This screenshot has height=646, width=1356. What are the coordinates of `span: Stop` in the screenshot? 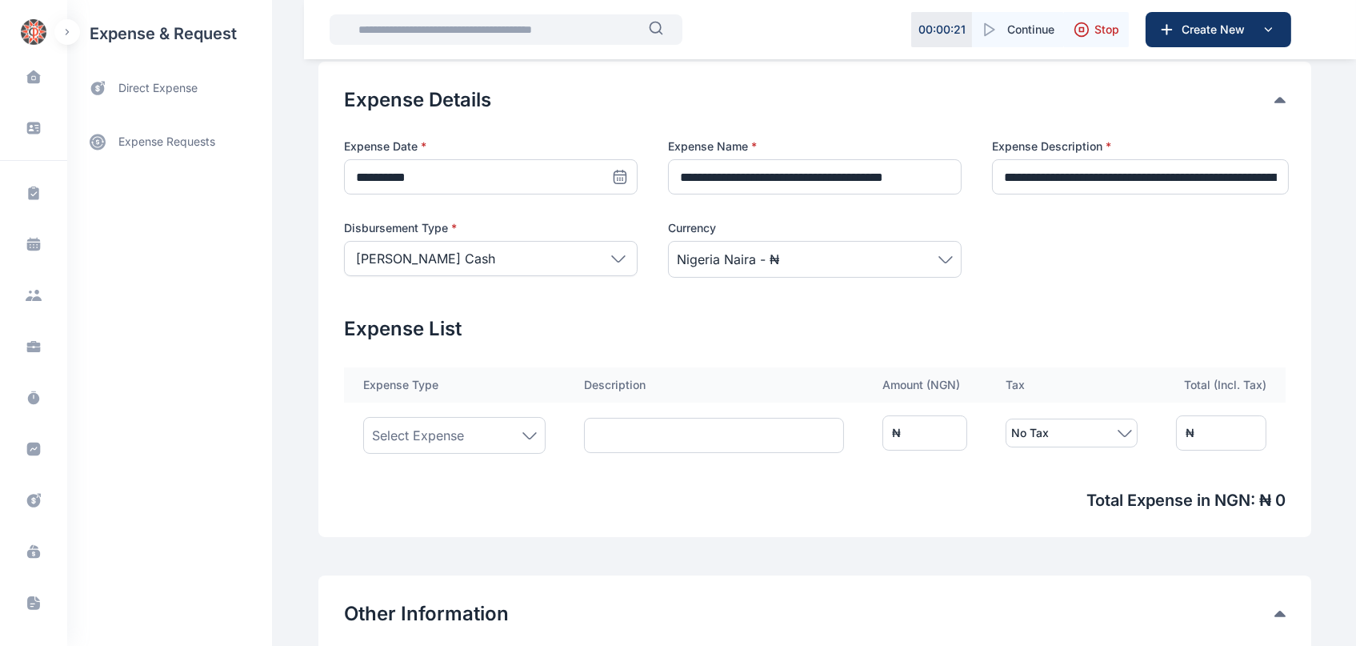 It's located at (1106, 30).